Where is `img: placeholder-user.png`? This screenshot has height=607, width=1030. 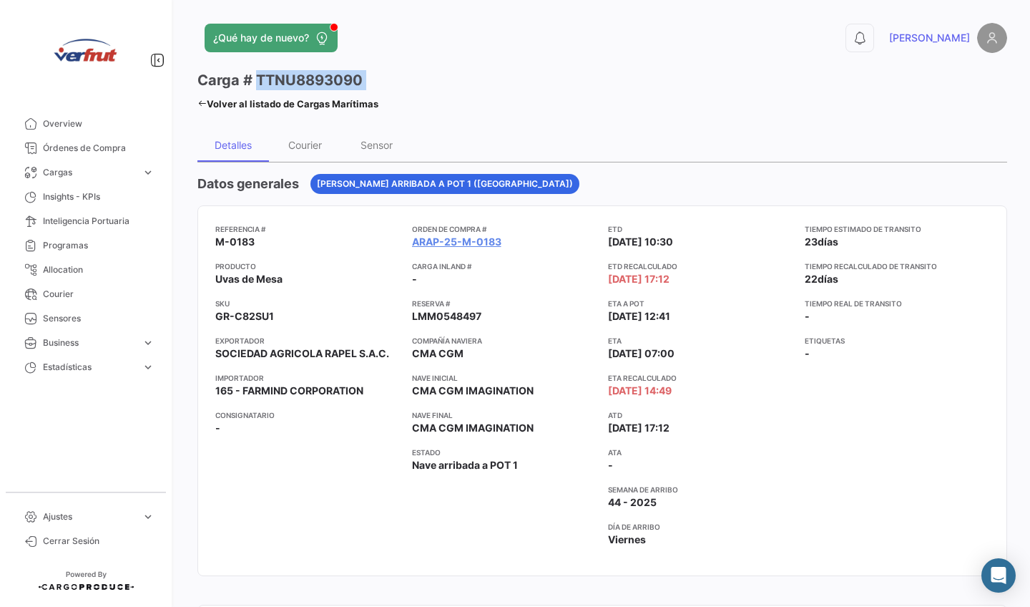 img: placeholder-user.png is located at coordinates (992, 38).